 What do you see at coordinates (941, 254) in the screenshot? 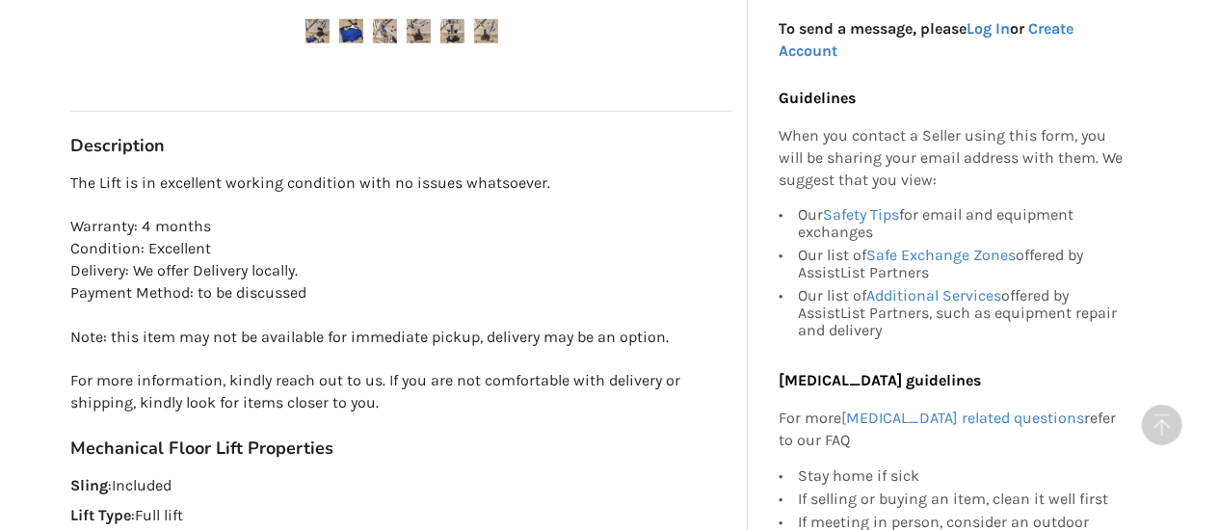
I see `a: Safe Exchange Zones` at bounding box center [941, 254].